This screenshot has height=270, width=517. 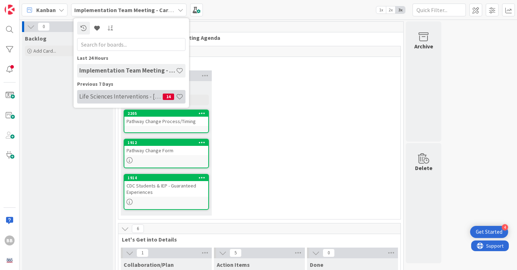 I want to click on div: 4, so click(x=505, y=227).